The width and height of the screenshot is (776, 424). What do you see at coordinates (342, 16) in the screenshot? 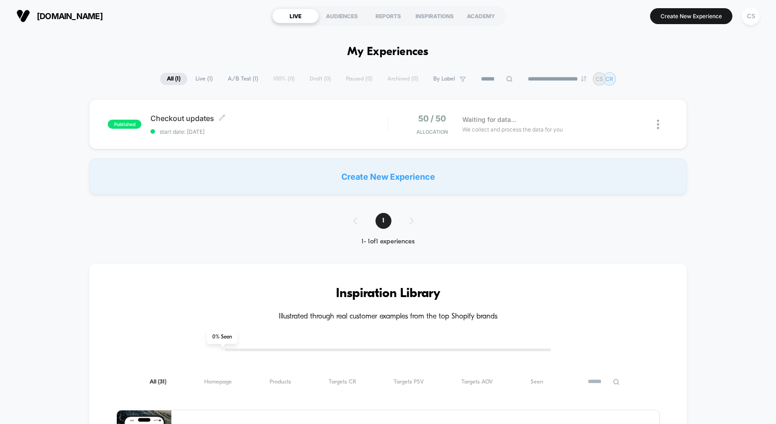
I see `div: AUDIENCES` at bounding box center [342, 16].